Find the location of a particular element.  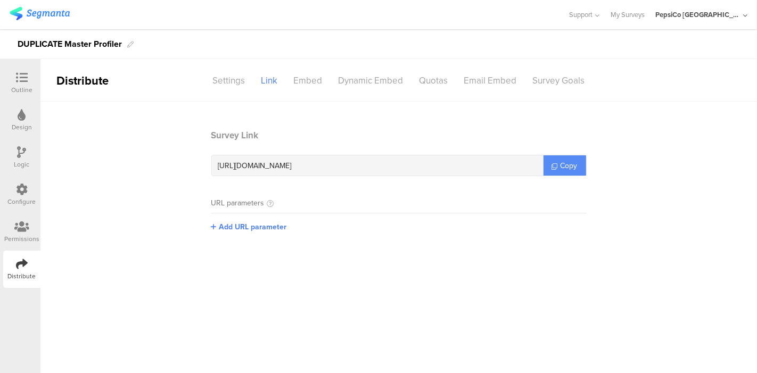

div: Configure is located at coordinates (22, 202).